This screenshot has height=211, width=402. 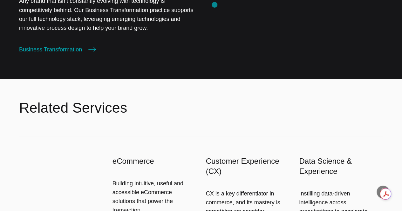 What do you see at coordinates (341, 167) in the screenshot?
I see `h3: Data Science & Experience` at bounding box center [341, 167].